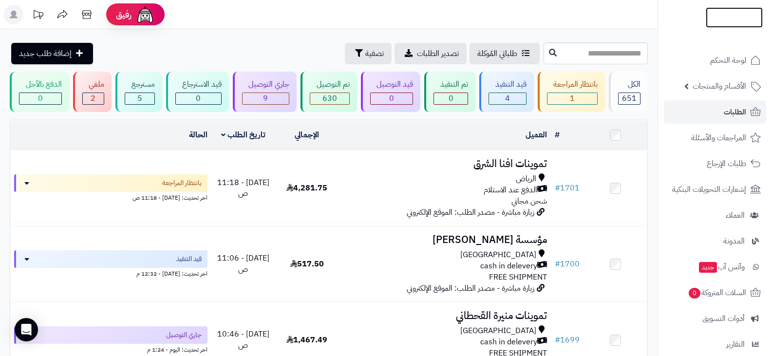 Image resolution: width=772 pixels, height=356 pixels. Describe the element at coordinates (723, 318) in the screenshot. I see `span: أدوات التسويق` at that location.